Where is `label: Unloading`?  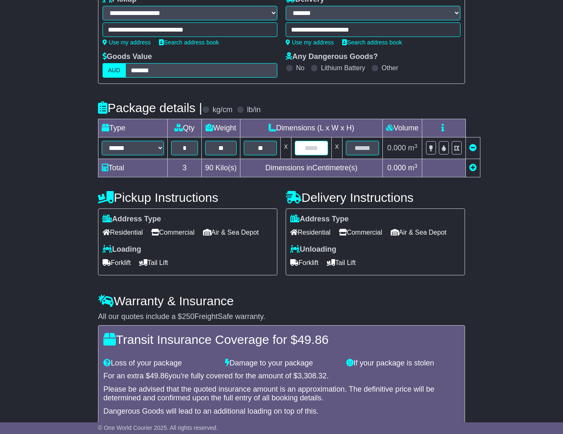 label: Unloading is located at coordinates (313, 249).